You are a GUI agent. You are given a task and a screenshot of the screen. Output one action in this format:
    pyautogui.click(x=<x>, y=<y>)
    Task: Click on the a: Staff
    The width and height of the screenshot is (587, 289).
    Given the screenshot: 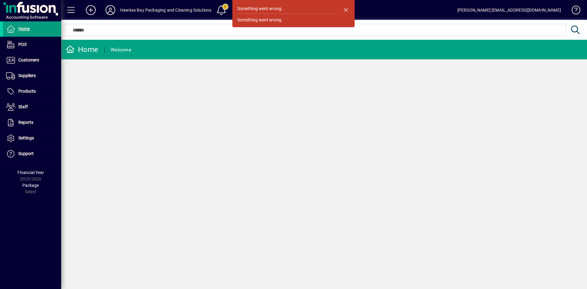 What is the action you would take?
    pyautogui.click(x=32, y=107)
    